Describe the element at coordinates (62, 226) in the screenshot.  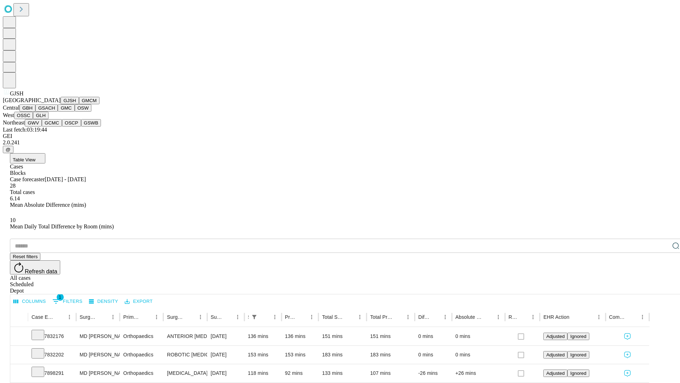
I see `span: Mean Daily Total Difference by Room (mins)` at that location.